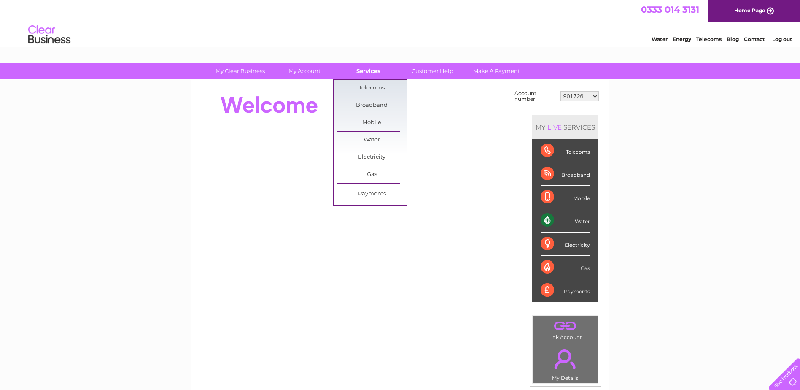  Describe the element at coordinates (782, 39) in the screenshot. I see `a: Log out` at that location.